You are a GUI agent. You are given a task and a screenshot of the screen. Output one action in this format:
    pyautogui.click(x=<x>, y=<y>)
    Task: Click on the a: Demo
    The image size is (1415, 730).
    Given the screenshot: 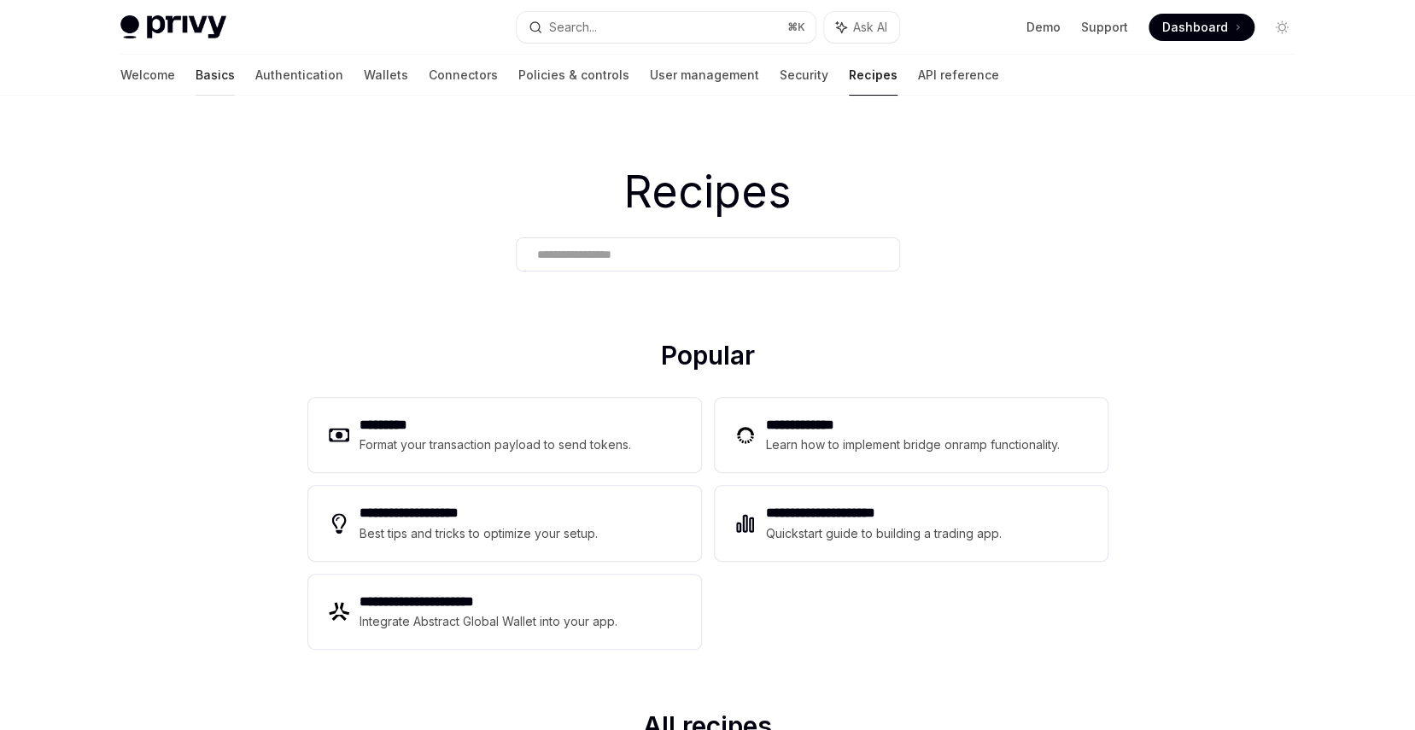 What is the action you would take?
    pyautogui.click(x=1043, y=27)
    